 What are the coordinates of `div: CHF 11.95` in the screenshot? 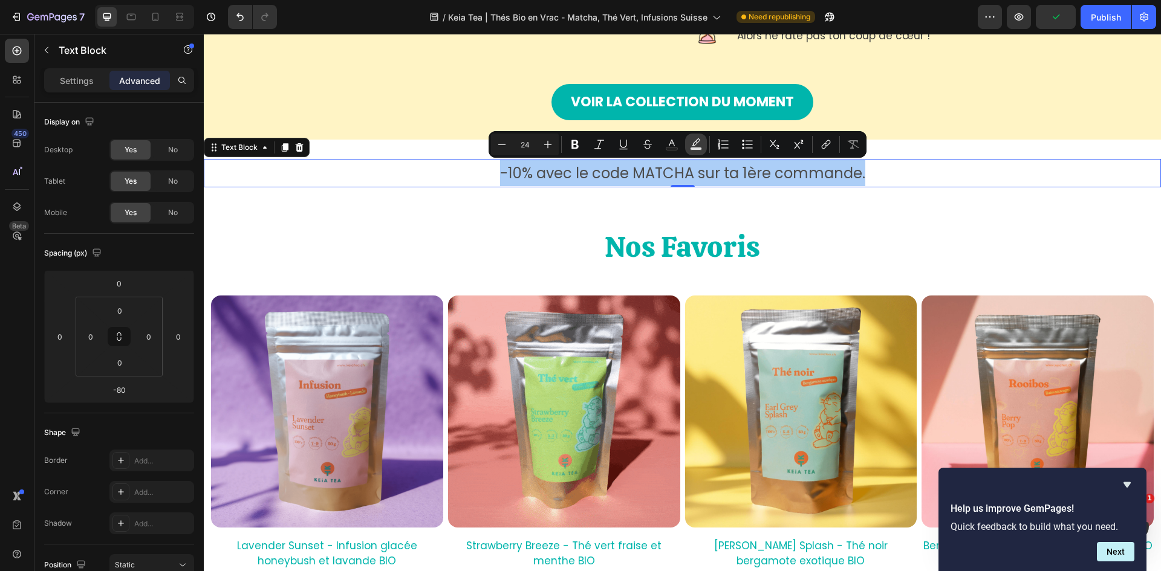 It's located at (834, 533).